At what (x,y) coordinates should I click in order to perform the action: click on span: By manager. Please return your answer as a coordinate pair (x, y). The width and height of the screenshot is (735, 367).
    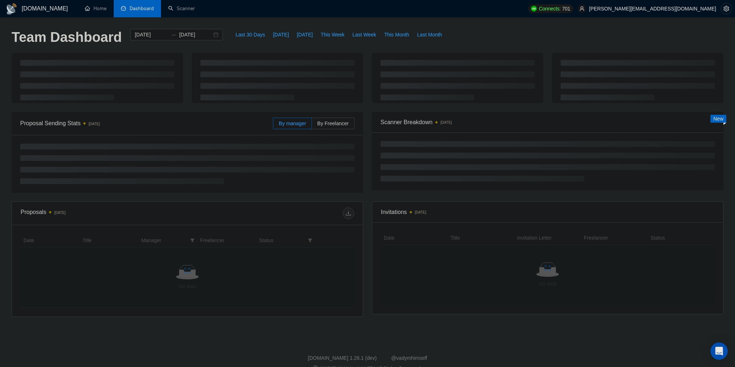
    Looking at the image, I should click on (292, 124).